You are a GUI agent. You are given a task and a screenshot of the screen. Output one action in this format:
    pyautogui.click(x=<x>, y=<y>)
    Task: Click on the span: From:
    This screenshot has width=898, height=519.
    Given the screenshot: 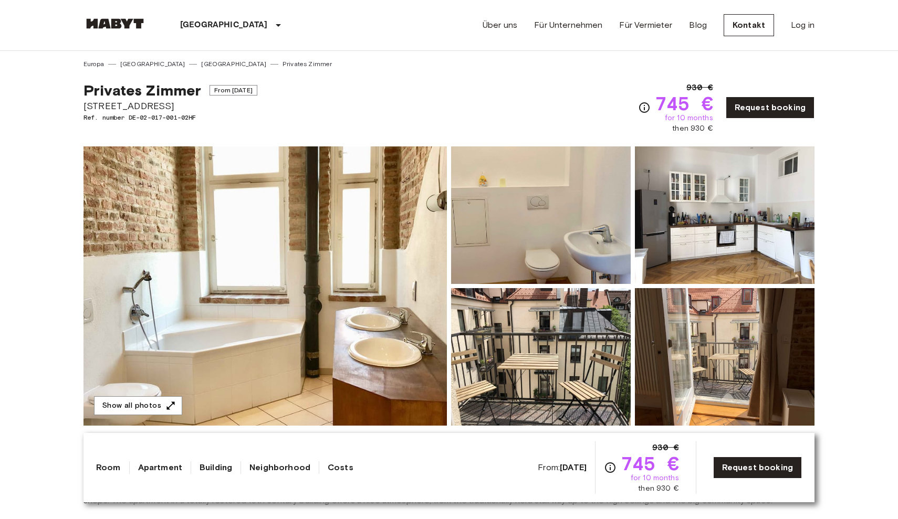 What is the action you would take?
    pyautogui.click(x=562, y=468)
    